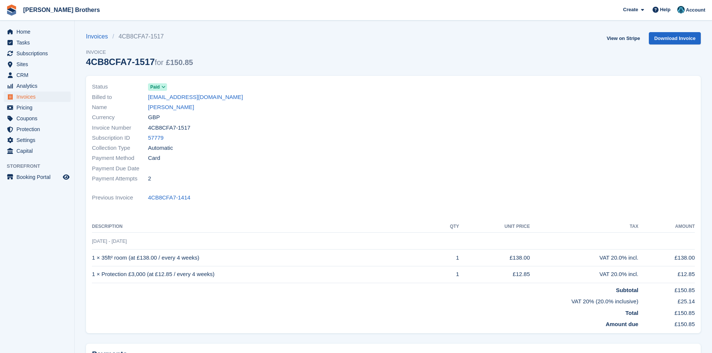 This screenshot has width=712, height=353. I want to click on span: Status, so click(120, 87).